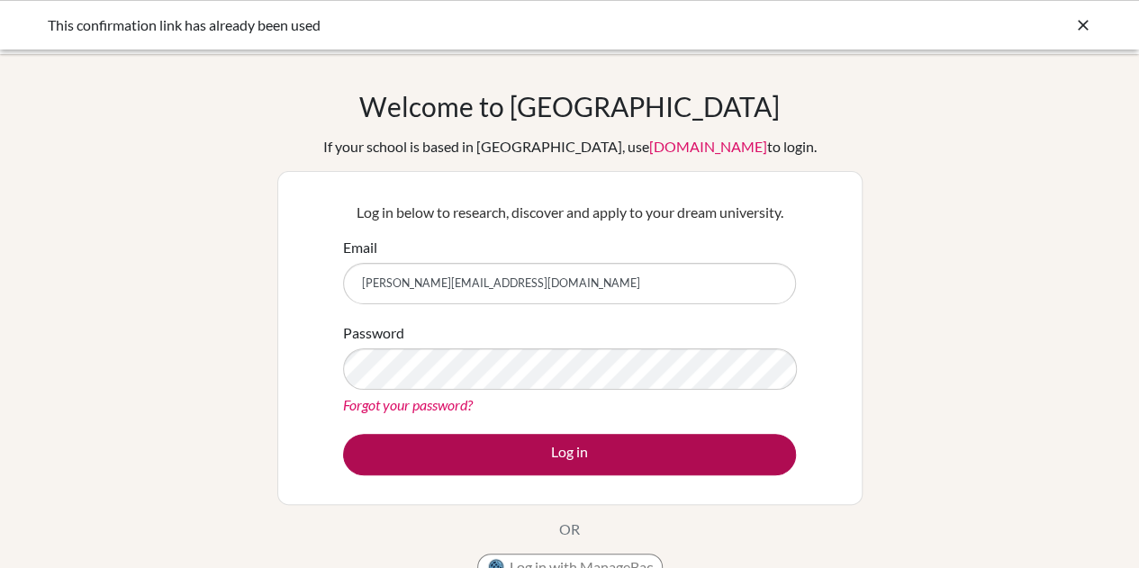 The height and width of the screenshot is (568, 1139). I want to click on label: Email, so click(360, 248).